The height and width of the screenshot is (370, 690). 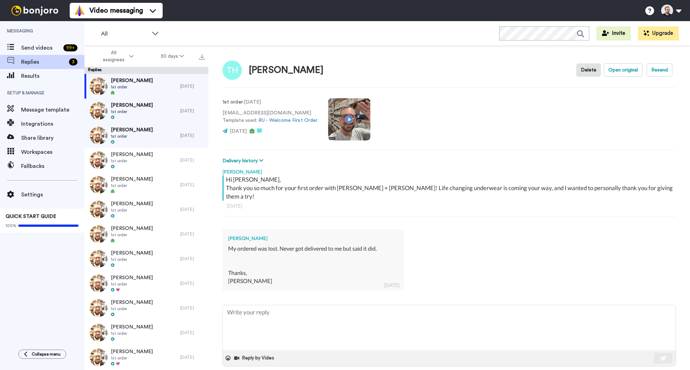 I want to click on img: export.svg, so click(x=202, y=57).